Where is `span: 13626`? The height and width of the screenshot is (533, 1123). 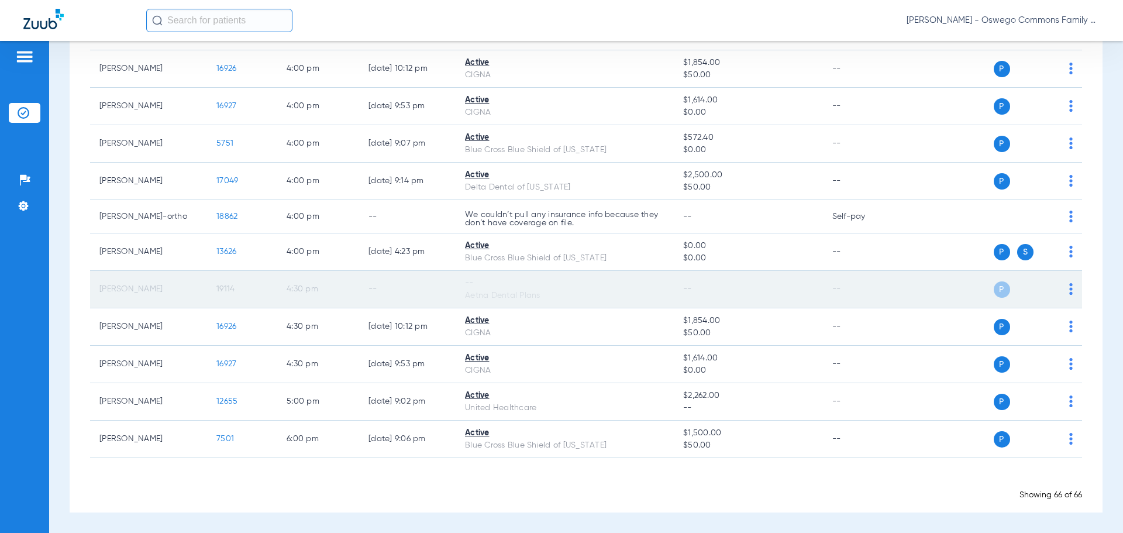
span: 13626 is located at coordinates (226, 251).